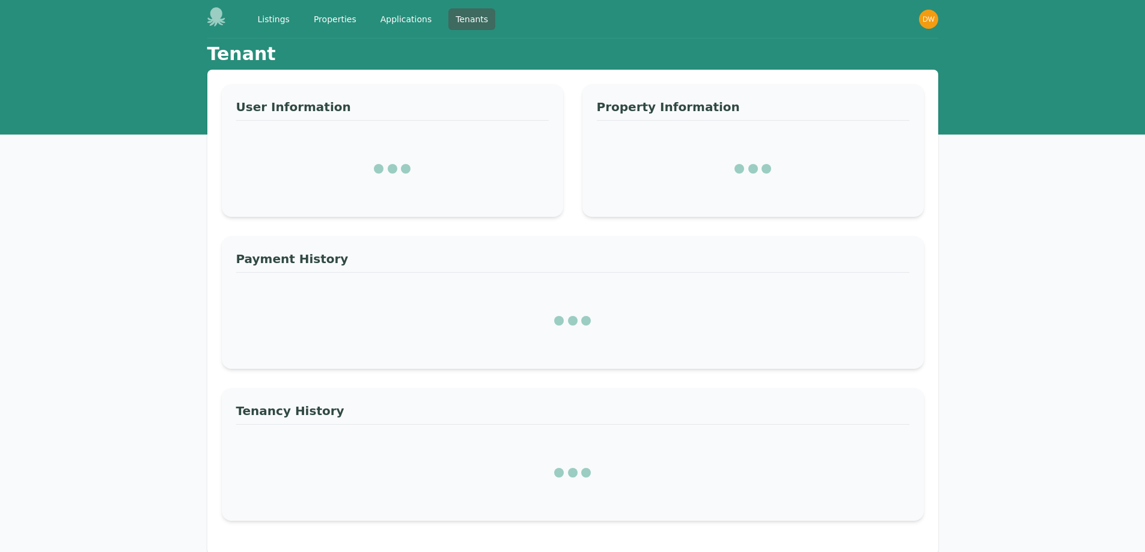  Describe the element at coordinates (753, 109) in the screenshot. I see `h3: Property Information` at that location.